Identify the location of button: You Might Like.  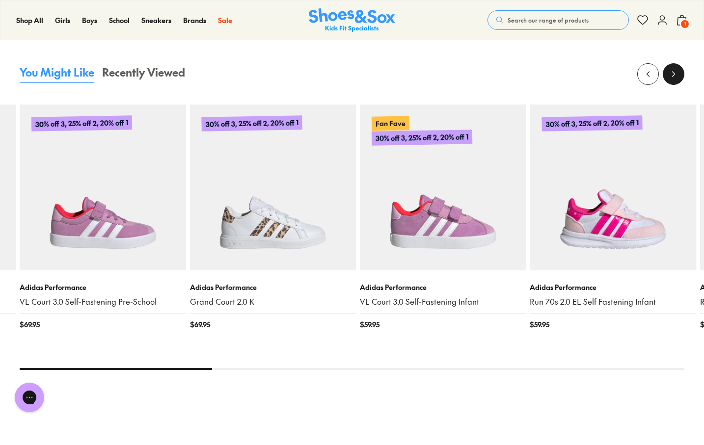
(57, 74).